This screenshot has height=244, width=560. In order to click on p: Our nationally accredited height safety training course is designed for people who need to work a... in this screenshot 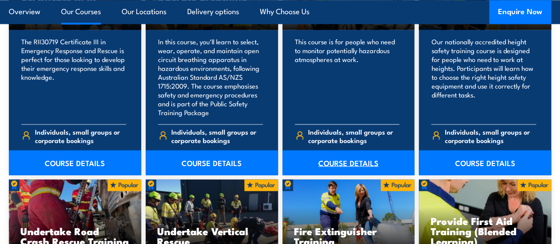, I will do `click(484, 77)`.